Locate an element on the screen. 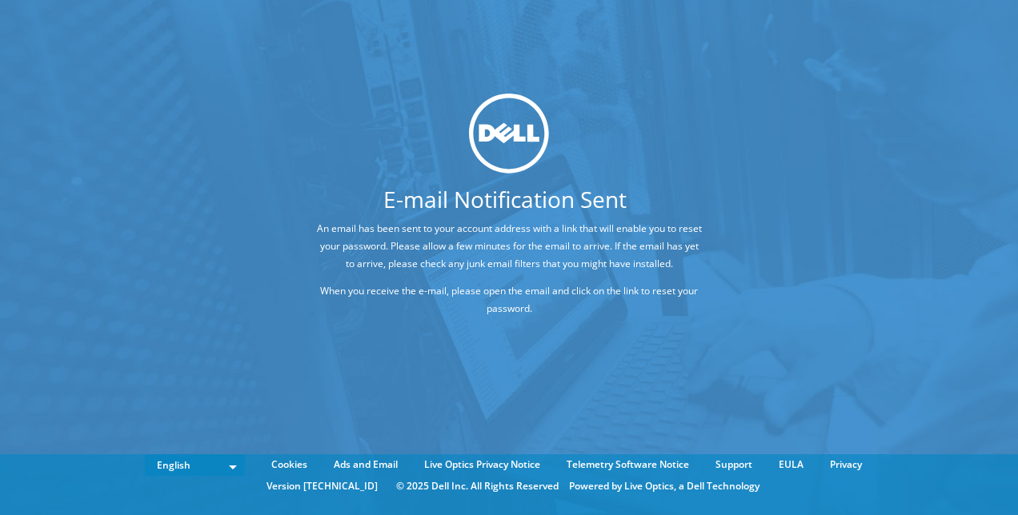 This screenshot has height=515, width=1018. li: Powered by Live Optics, a Dell Technology is located at coordinates (664, 487).